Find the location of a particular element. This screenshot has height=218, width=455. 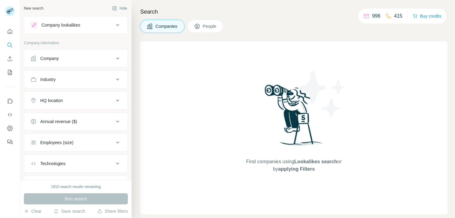

button: Company lookalikes is located at coordinates (76, 25).